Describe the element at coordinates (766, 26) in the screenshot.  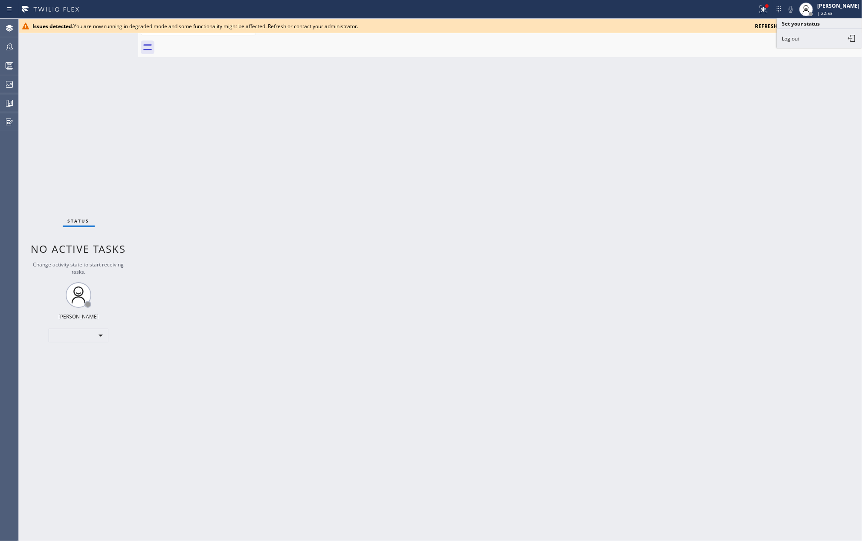
I see `span: refresh` at that location.